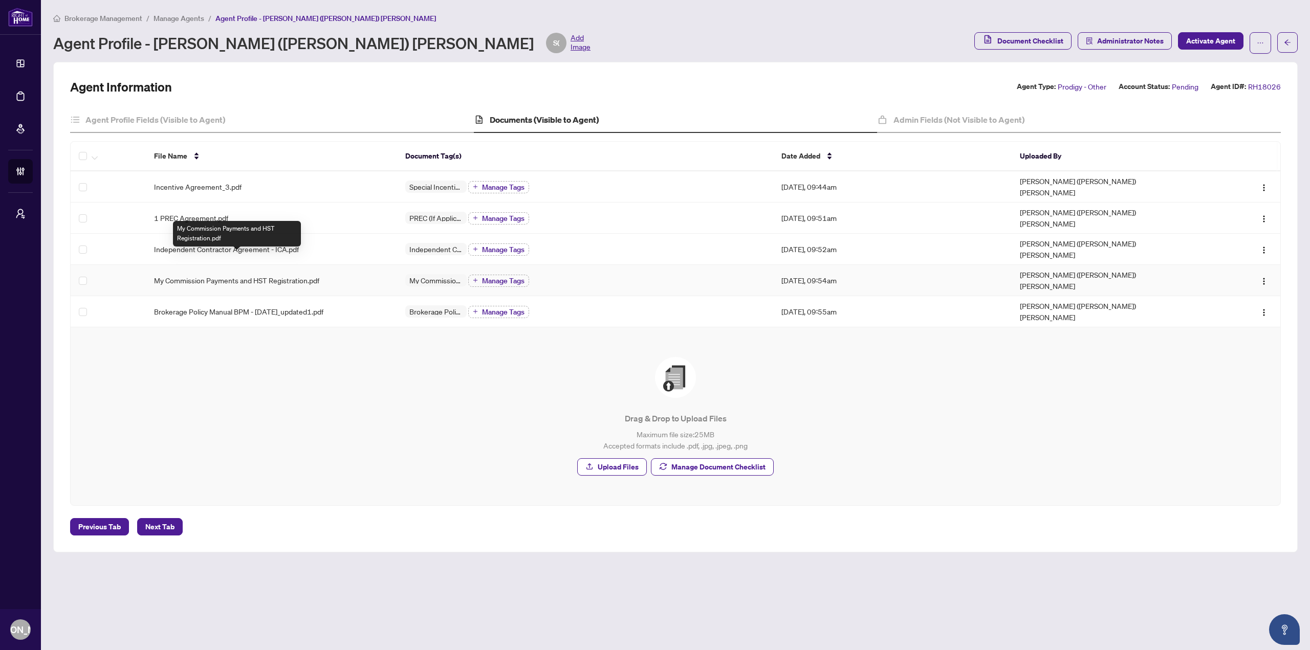  I want to click on span: PREC (If Applicable), so click(436, 218).